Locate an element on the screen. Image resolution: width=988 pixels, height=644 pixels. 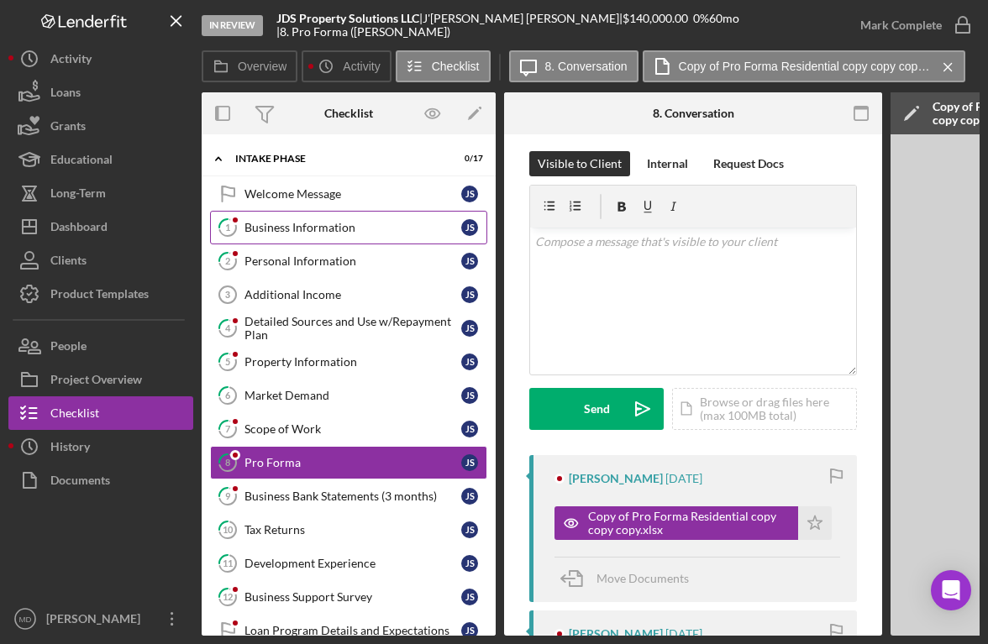
a: 7Scope of WorkJS is located at coordinates (349, 429).